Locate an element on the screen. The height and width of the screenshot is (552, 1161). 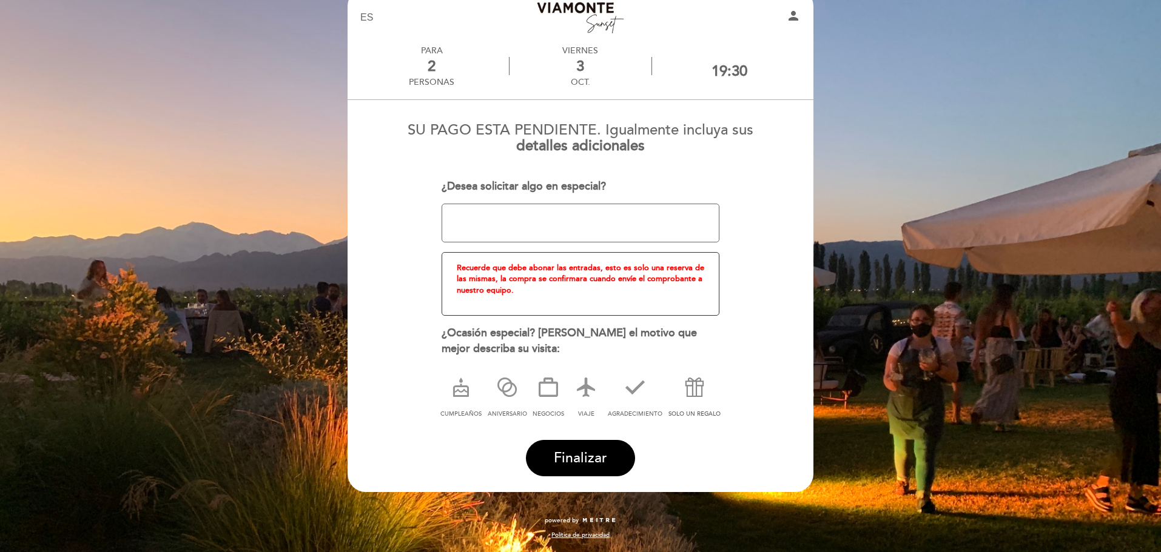
span: Recuerde que debe abonar las entradas, esto es solo una reserva de las mismas, la compra se confi... is located at coordinates (580, 279).